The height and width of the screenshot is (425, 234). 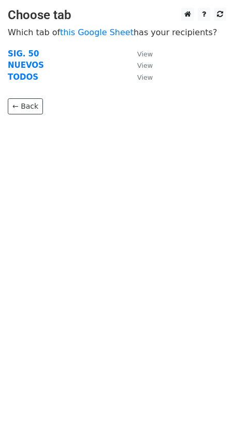 What do you see at coordinates (23, 77) in the screenshot?
I see `strong: TODOS` at bounding box center [23, 77].